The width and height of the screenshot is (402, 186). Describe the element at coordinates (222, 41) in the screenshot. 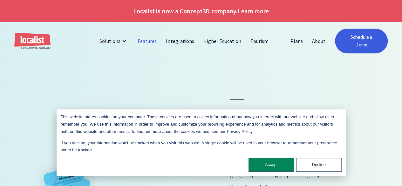

I see `a: Higher Education` at that location.